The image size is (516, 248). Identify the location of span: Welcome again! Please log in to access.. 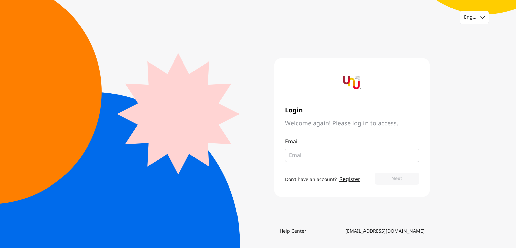
(352, 124).